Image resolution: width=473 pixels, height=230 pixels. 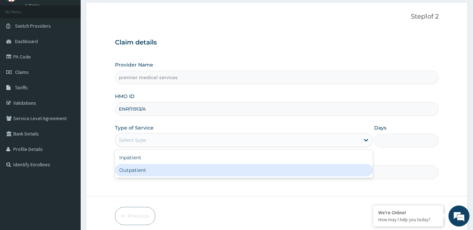 I want to click on div: Outpatient, so click(x=244, y=170).